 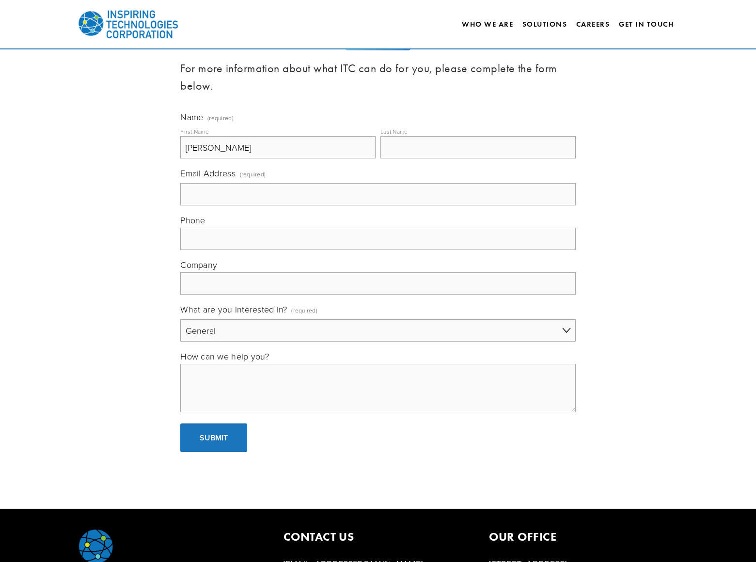 I want to click on strong: CONTACT US, so click(x=319, y=536).